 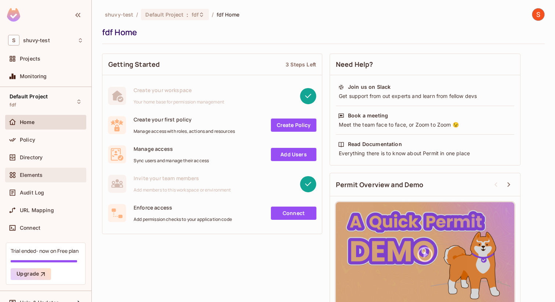 What do you see at coordinates (368, 116) in the screenshot?
I see `div: Book a meeting` at bounding box center [368, 116].